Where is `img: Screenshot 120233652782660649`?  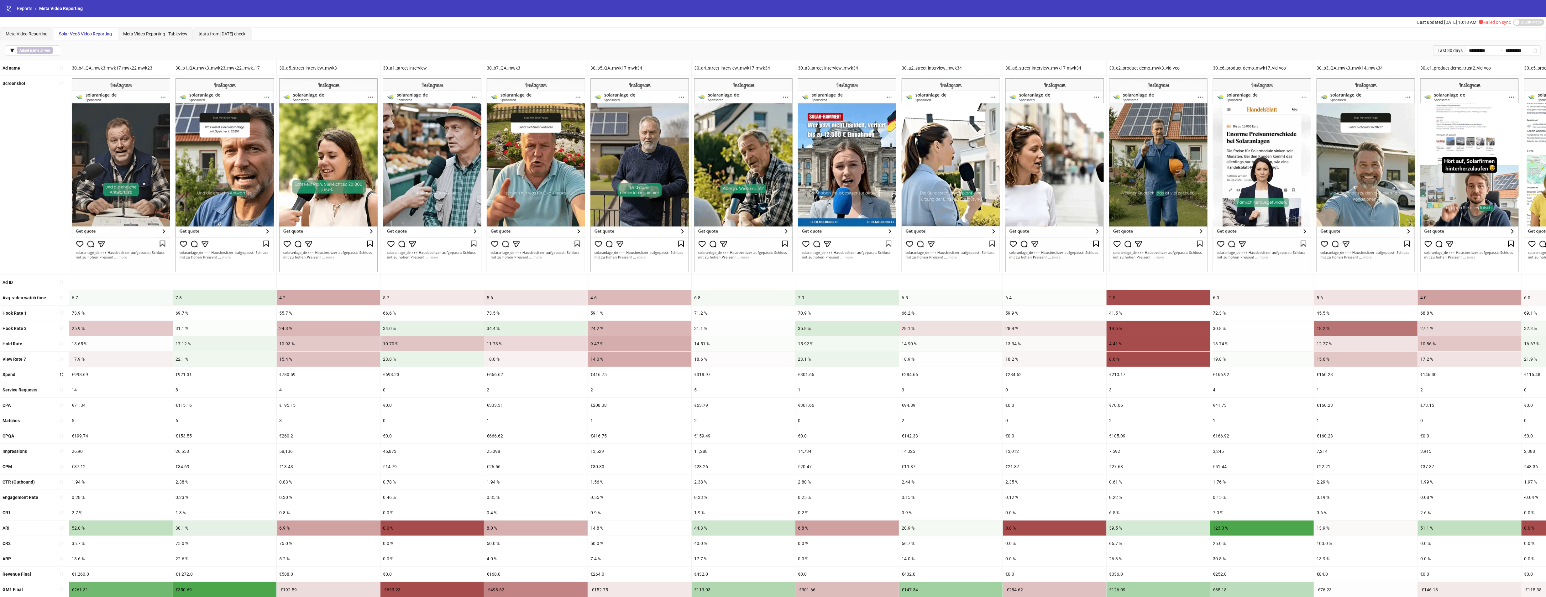 img: Screenshot 120233652782660649 is located at coordinates (1366, 175).